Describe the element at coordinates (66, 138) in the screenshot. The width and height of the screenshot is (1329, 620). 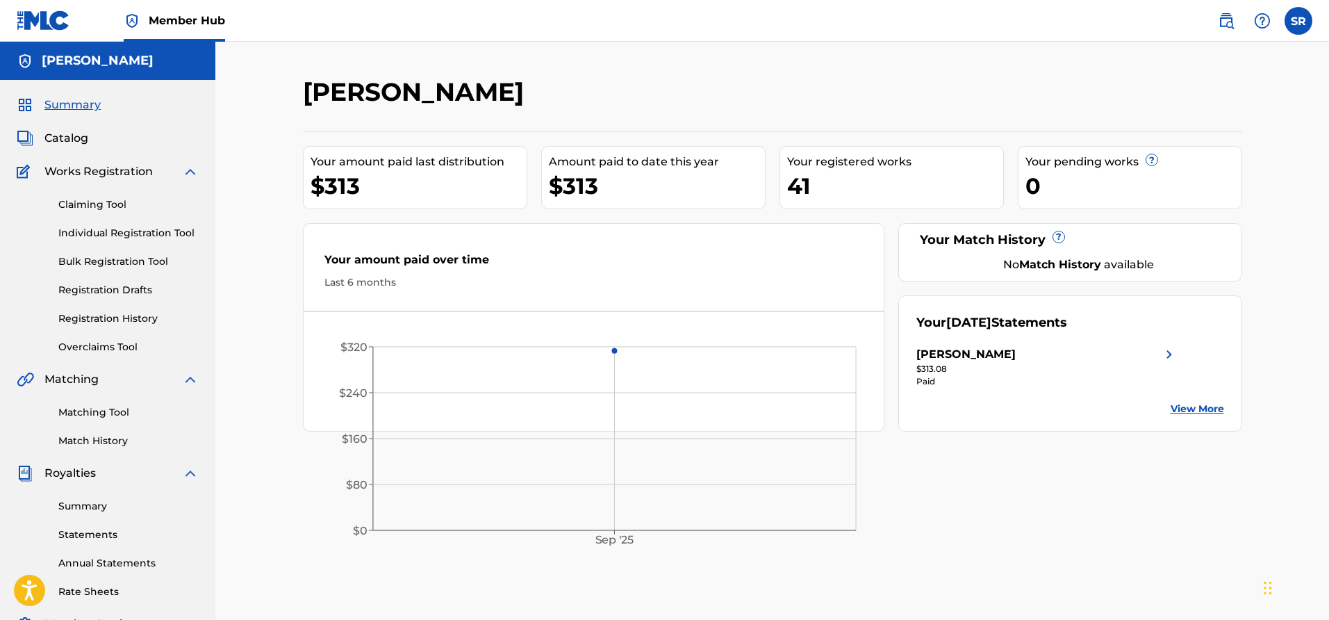
I see `span: Catalog` at that location.